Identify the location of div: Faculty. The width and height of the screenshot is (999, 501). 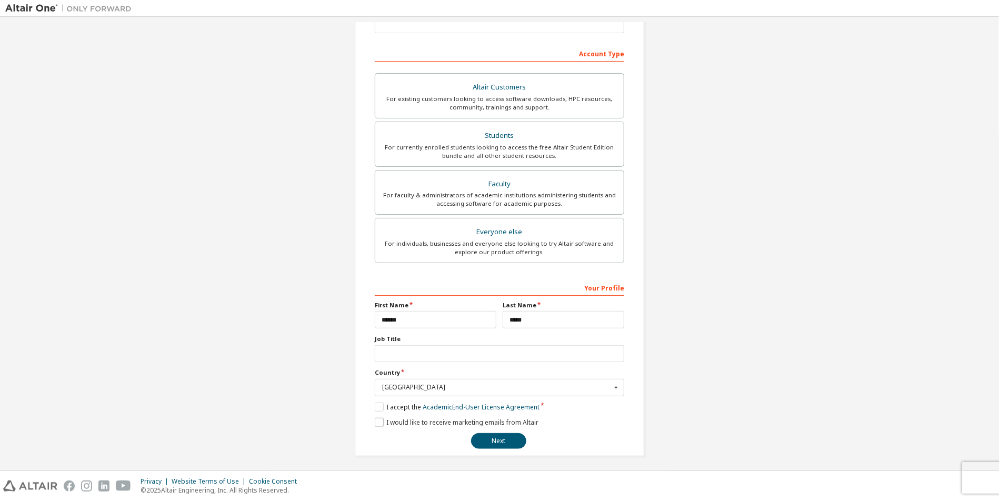
(499, 184).